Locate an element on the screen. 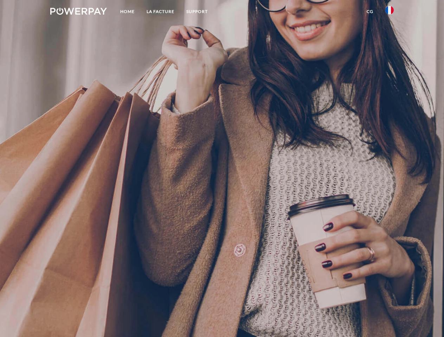 This screenshot has width=444, height=337. a: LA FACTURE is located at coordinates (160, 12).